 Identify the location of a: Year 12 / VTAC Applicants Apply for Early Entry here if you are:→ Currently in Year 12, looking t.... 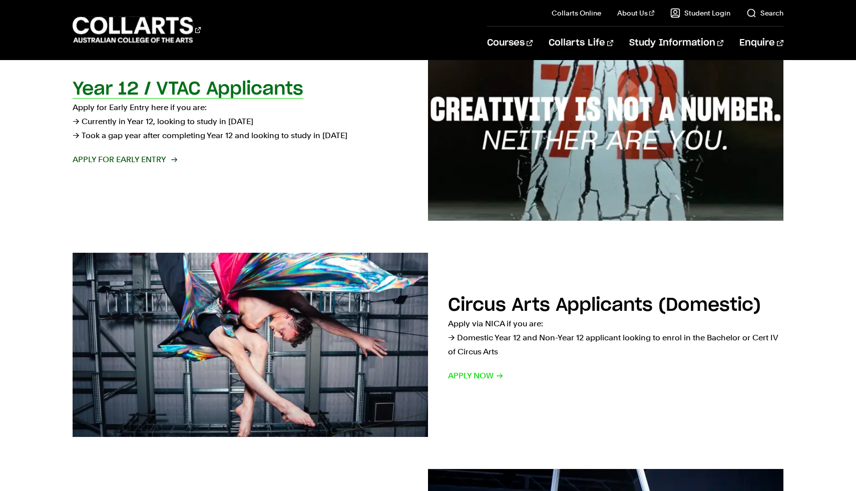
(428, 129).